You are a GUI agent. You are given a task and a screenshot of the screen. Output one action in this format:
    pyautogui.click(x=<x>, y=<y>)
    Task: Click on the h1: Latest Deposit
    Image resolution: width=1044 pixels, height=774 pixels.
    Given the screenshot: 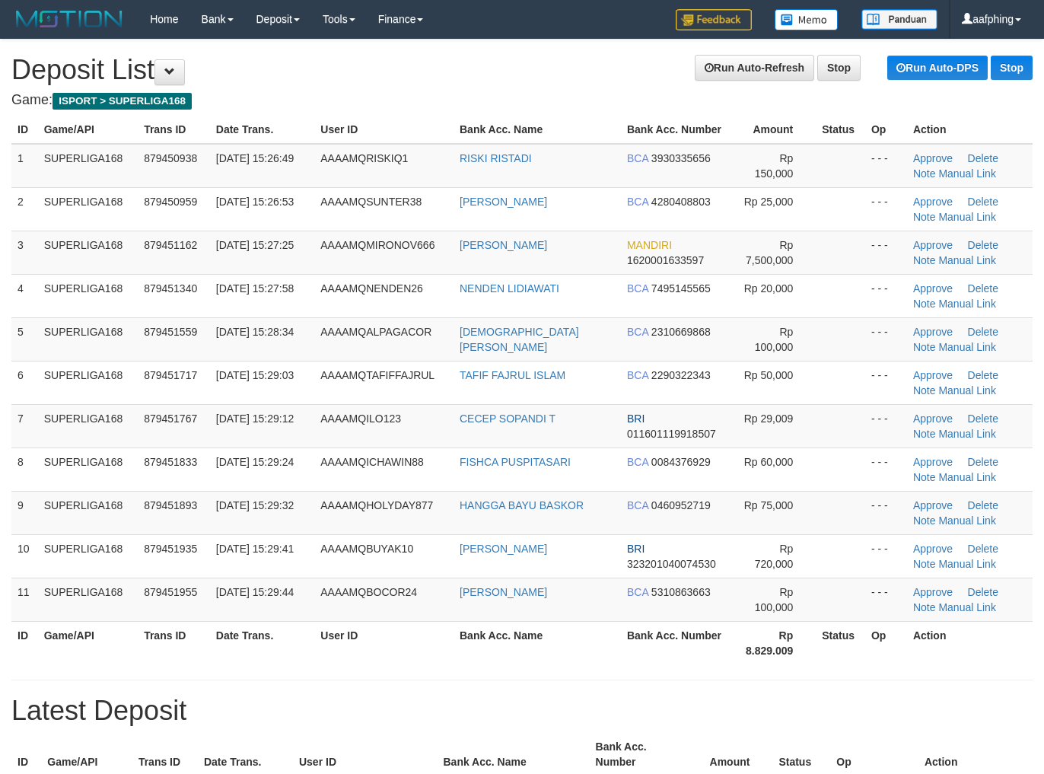 What is the action you would take?
    pyautogui.click(x=522, y=710)
    